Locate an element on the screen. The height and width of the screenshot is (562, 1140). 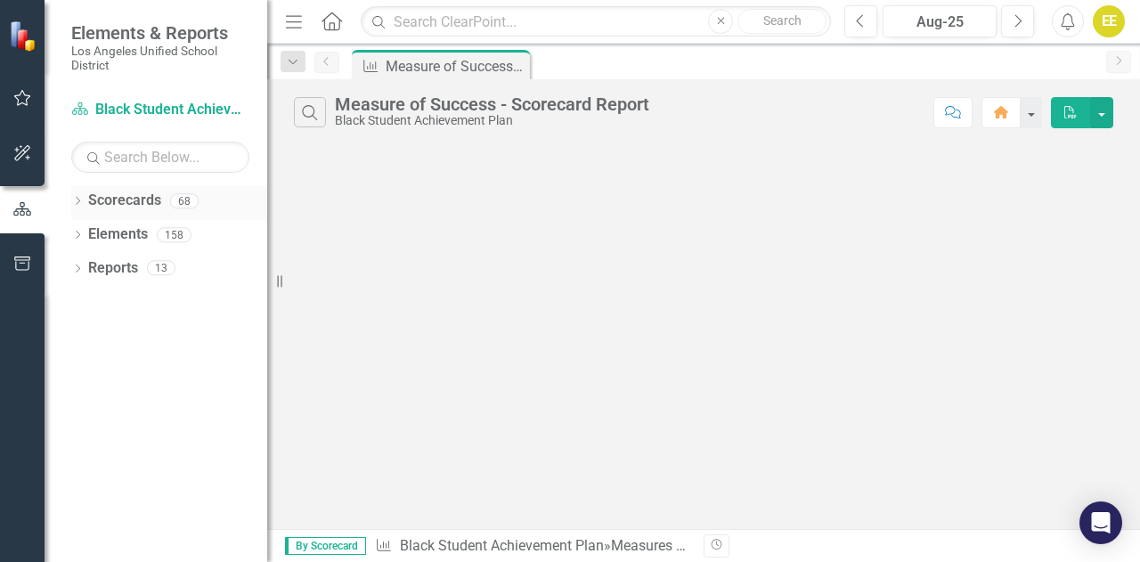
span: Search is located at coordinates (782, 20).